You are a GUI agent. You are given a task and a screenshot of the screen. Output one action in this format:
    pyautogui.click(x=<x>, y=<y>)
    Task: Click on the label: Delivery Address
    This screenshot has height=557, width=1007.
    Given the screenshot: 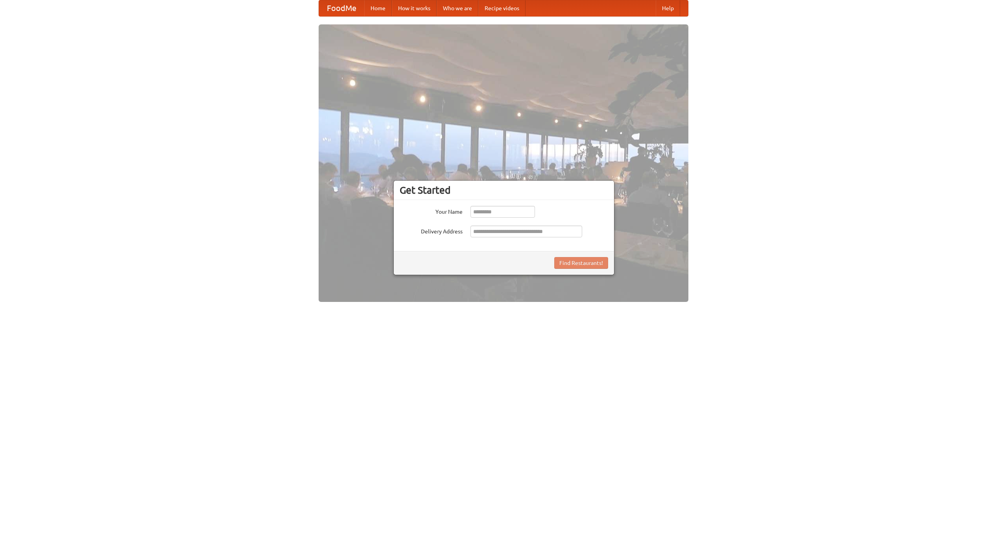 What is the action you would take?
    pyautogui.click(x=431, y=230)
    